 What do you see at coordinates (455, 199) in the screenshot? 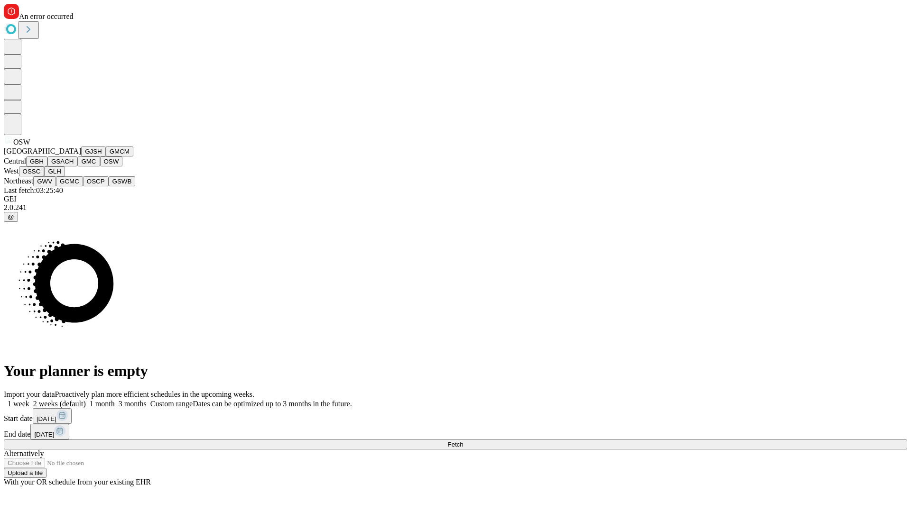
I see `div: GEI` at bounding box center [455, 199].